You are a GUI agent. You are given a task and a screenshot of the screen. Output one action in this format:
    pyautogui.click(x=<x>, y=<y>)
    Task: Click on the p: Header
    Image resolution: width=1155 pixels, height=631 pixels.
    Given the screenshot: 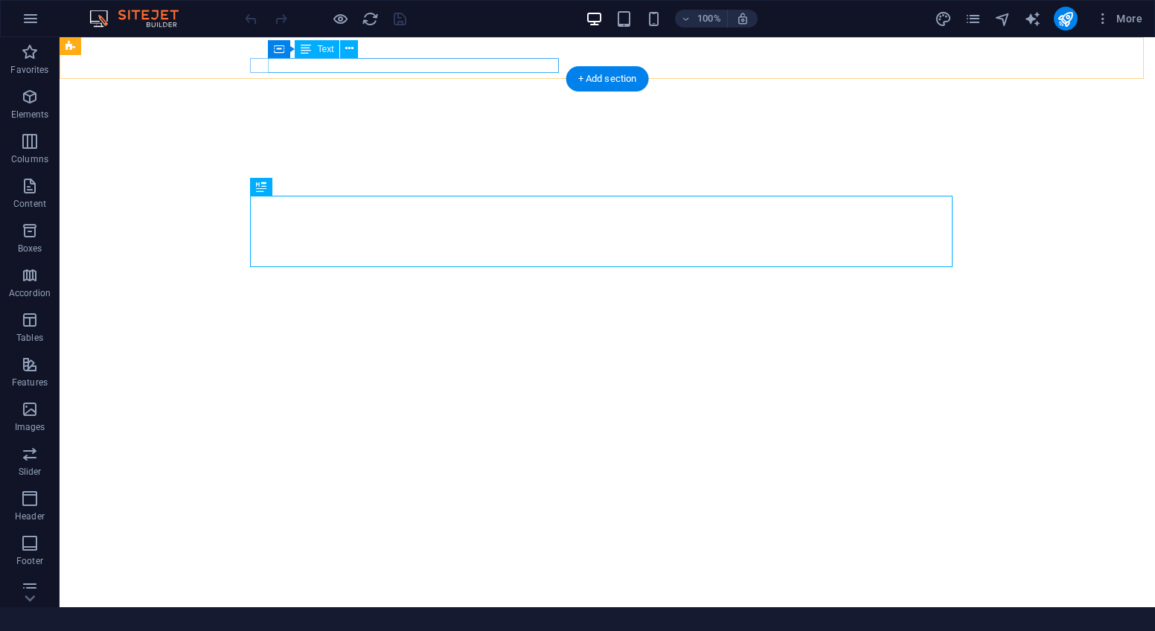 What is the action you would take?
    pyautogui.click(x=30, y=516)
    